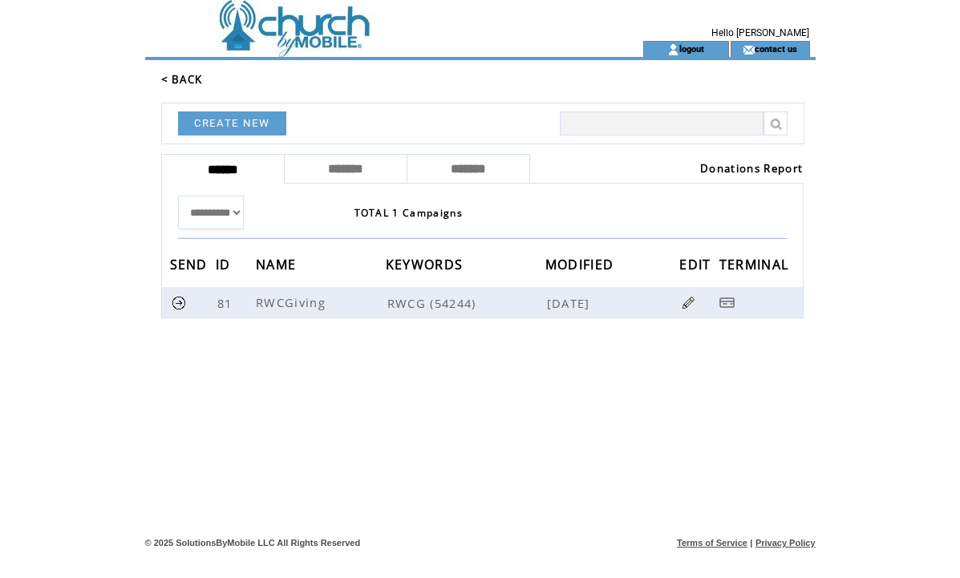  I want to click on span: NAME, so click(278, 266).